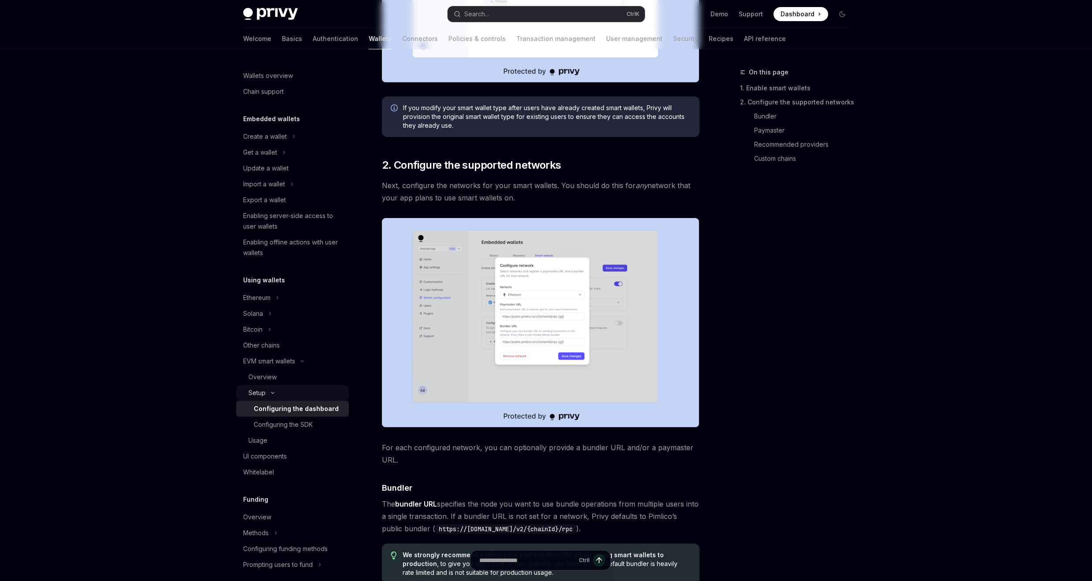 This screenshot has height=581, width=1092. What do you see at coordinates (547, 117) in the screenshot?
I see `span: If you modify your smart wallet type after users have already created smart wallets, Privy will p...` at bounding box center [547, 117].